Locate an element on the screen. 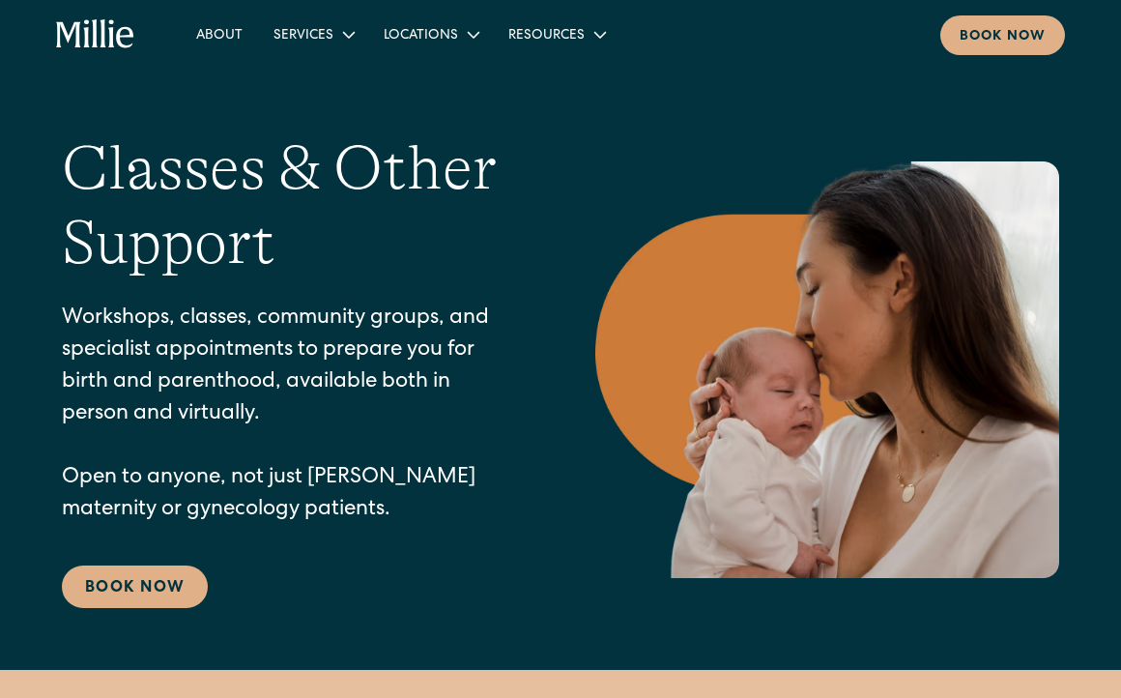  a: home is located at coordinates (95, 35).